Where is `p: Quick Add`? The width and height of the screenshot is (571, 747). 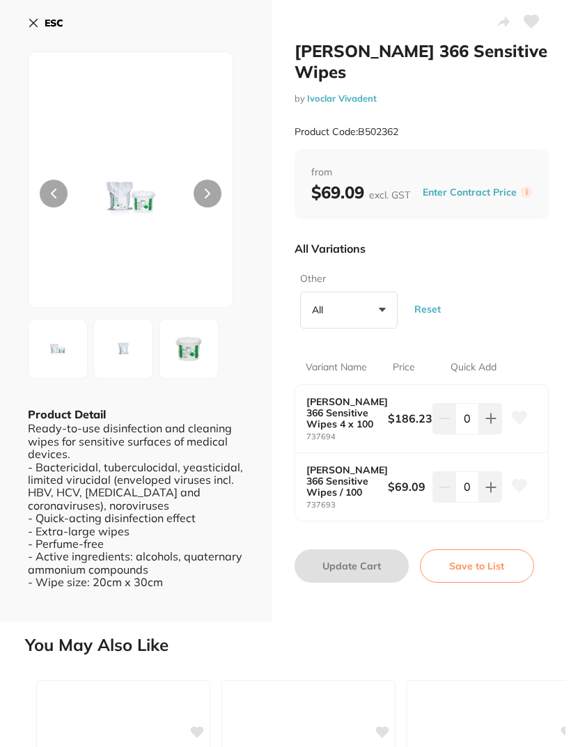 p: Quick Add is located at coordinates (473, 368).